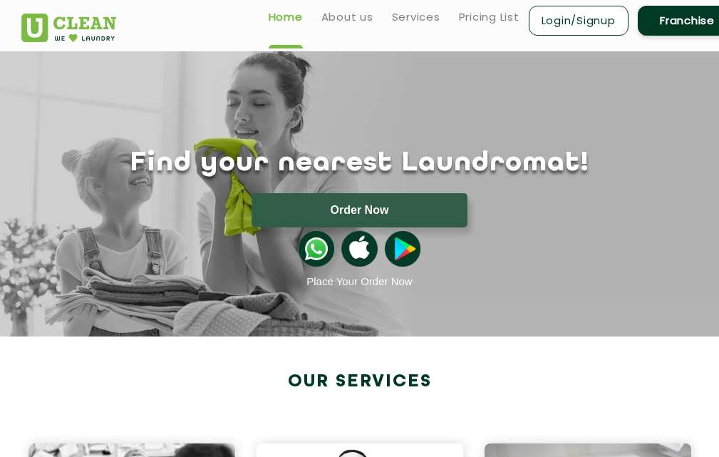  I want to click on a: Place Your Order Now, so click(359, 281).